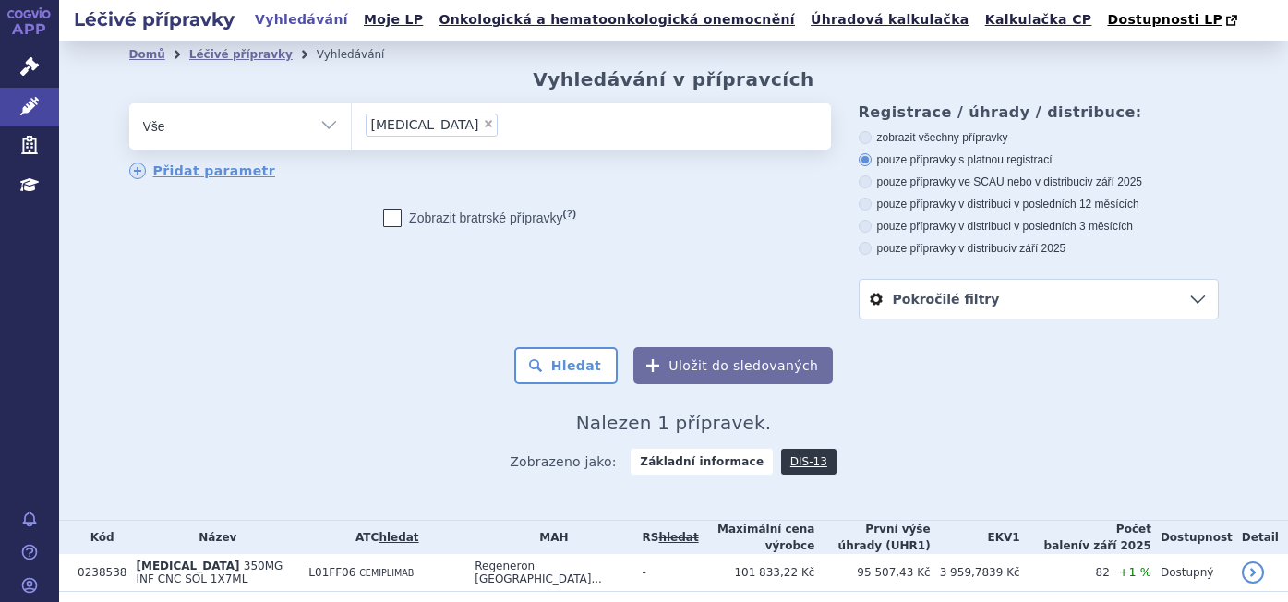 The height and width of the screenshot is (602, 1288). Describe the element at coordinates (393, 19) in the screenshot. I see `a: Moje LP` at that location.